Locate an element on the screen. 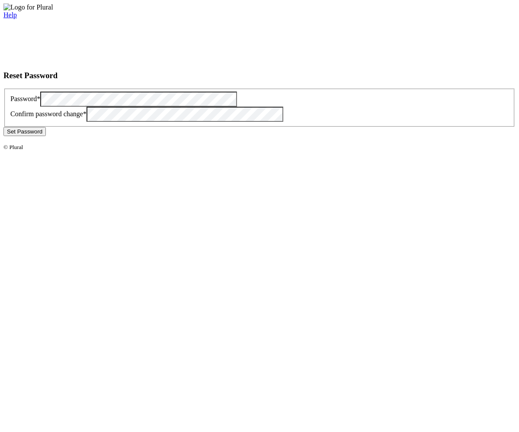 This screenshot has width=519, height=432. a: Help is located at coordinates (10, 15).